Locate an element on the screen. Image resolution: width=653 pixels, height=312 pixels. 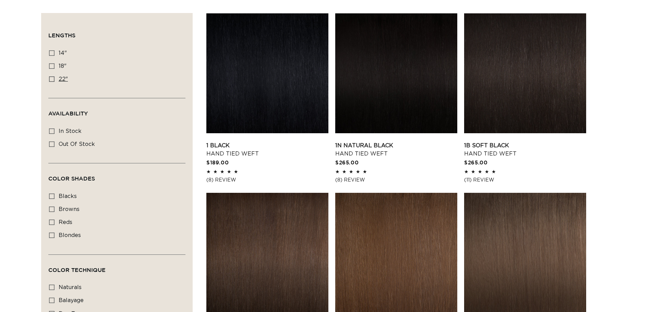
span: 14" is located at coordinates (63, 53).